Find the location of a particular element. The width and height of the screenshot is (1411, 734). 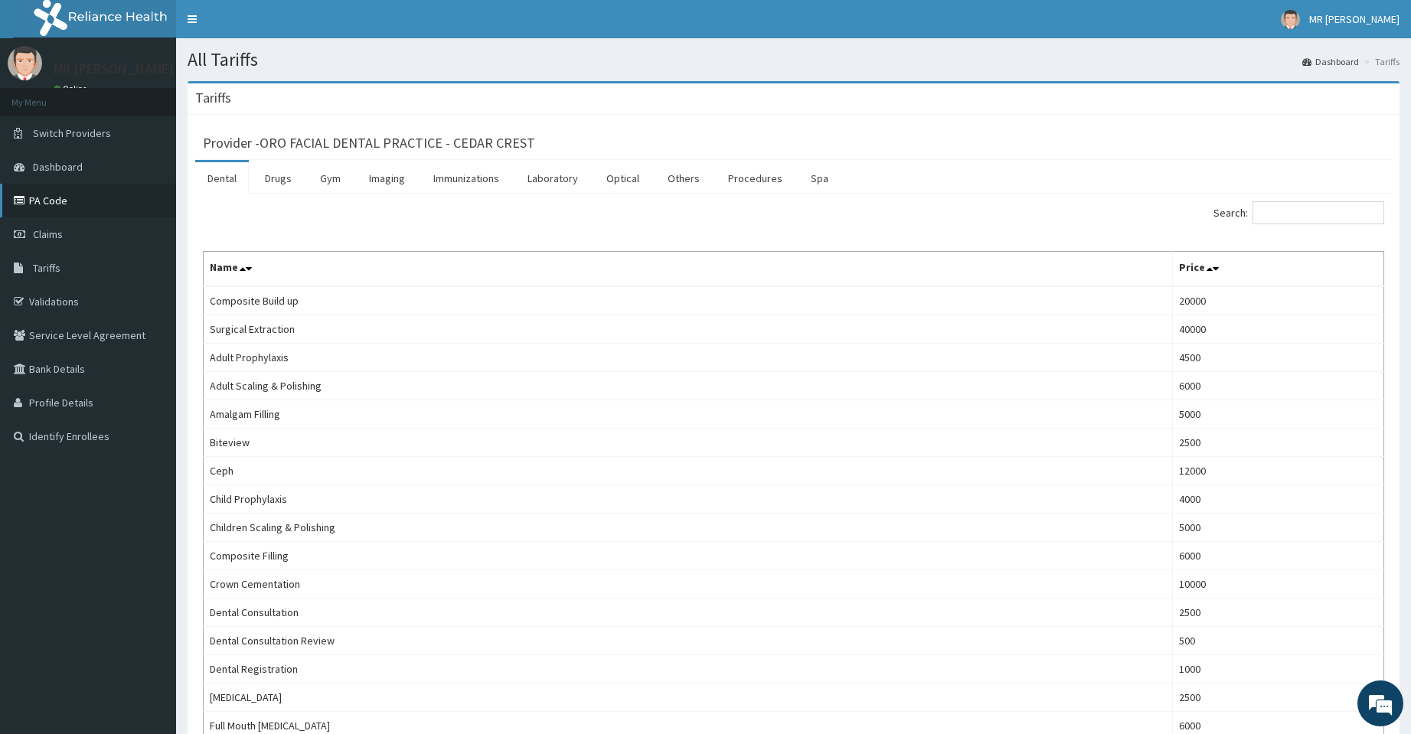

li: Tariffs is located at coordinates (1380, 61).